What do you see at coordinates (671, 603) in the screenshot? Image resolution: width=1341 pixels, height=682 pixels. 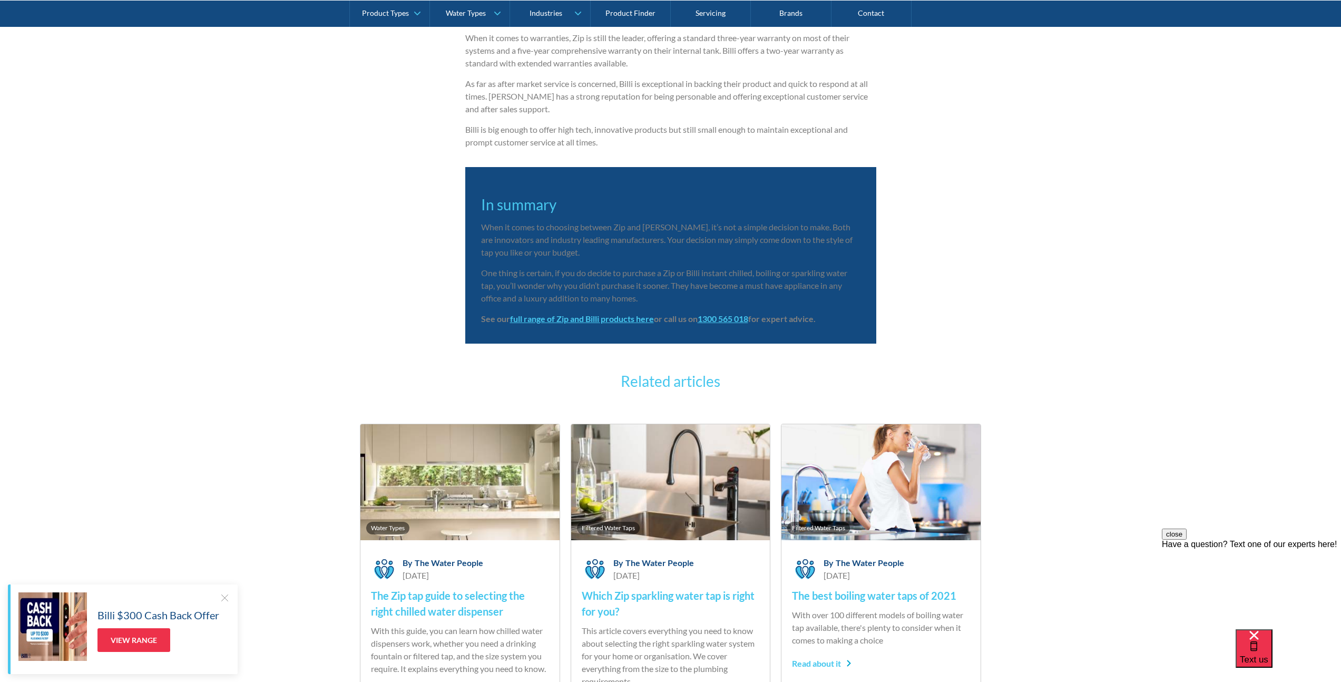 I see `h4: Which Zip sparkling water tap is right for you?` at bounding box center [671, 603].